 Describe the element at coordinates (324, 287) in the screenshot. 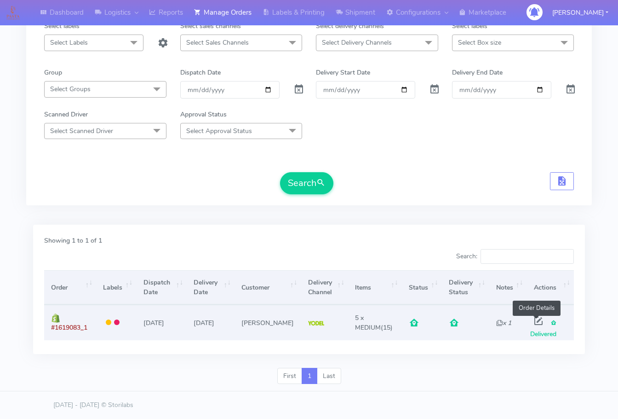

I see `th: Delivery Channel: activate to sort column ascending` at that location.